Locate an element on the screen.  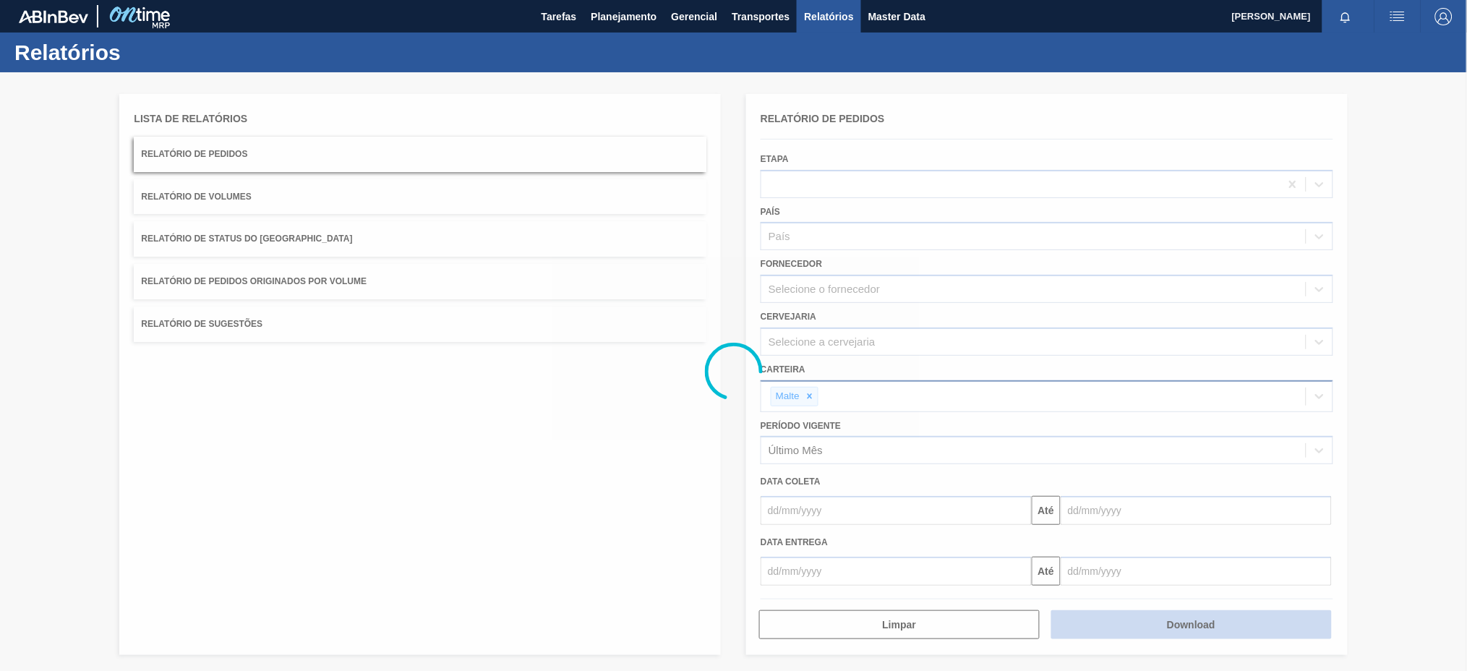
span: Tarefas is located at coordinates (559, 17).